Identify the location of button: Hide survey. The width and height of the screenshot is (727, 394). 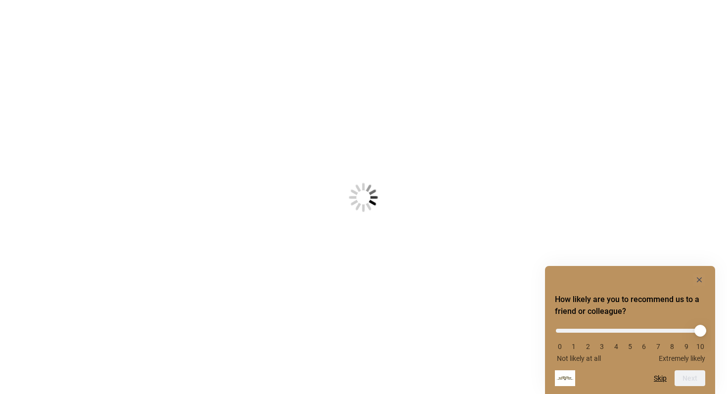
(699, 280).